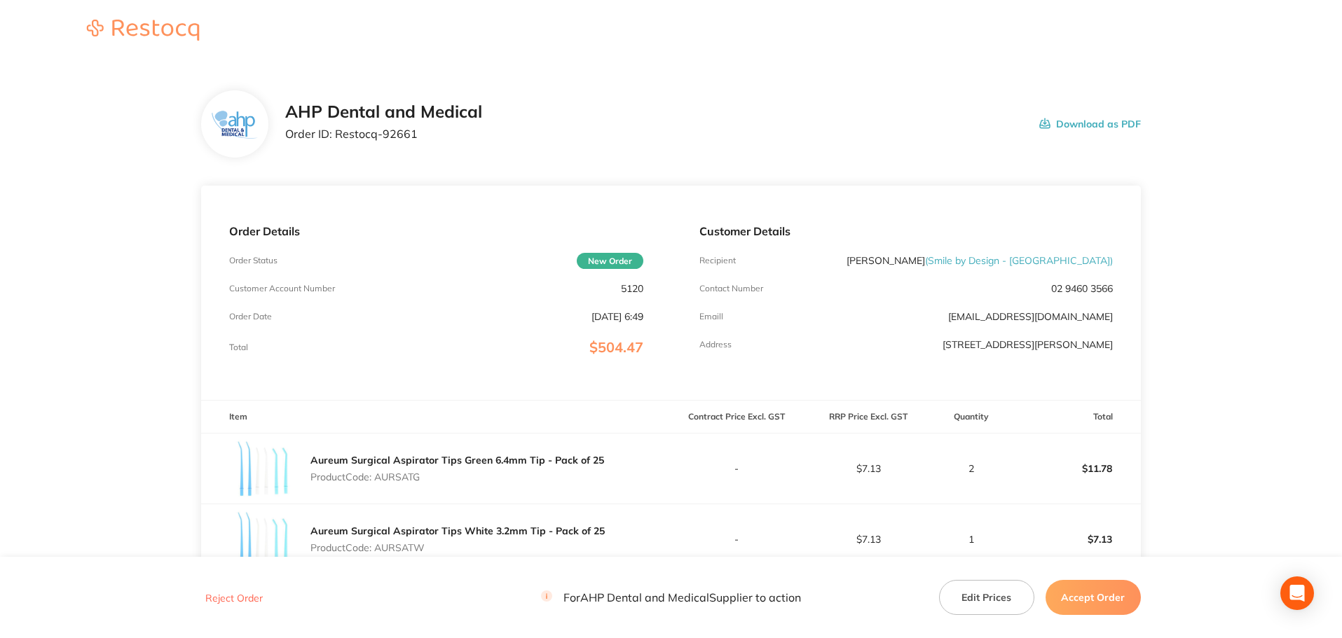  Describe the element at coordinates (264, 540) in the screenshot. I see `img: NmE2aDFueA` at that location.